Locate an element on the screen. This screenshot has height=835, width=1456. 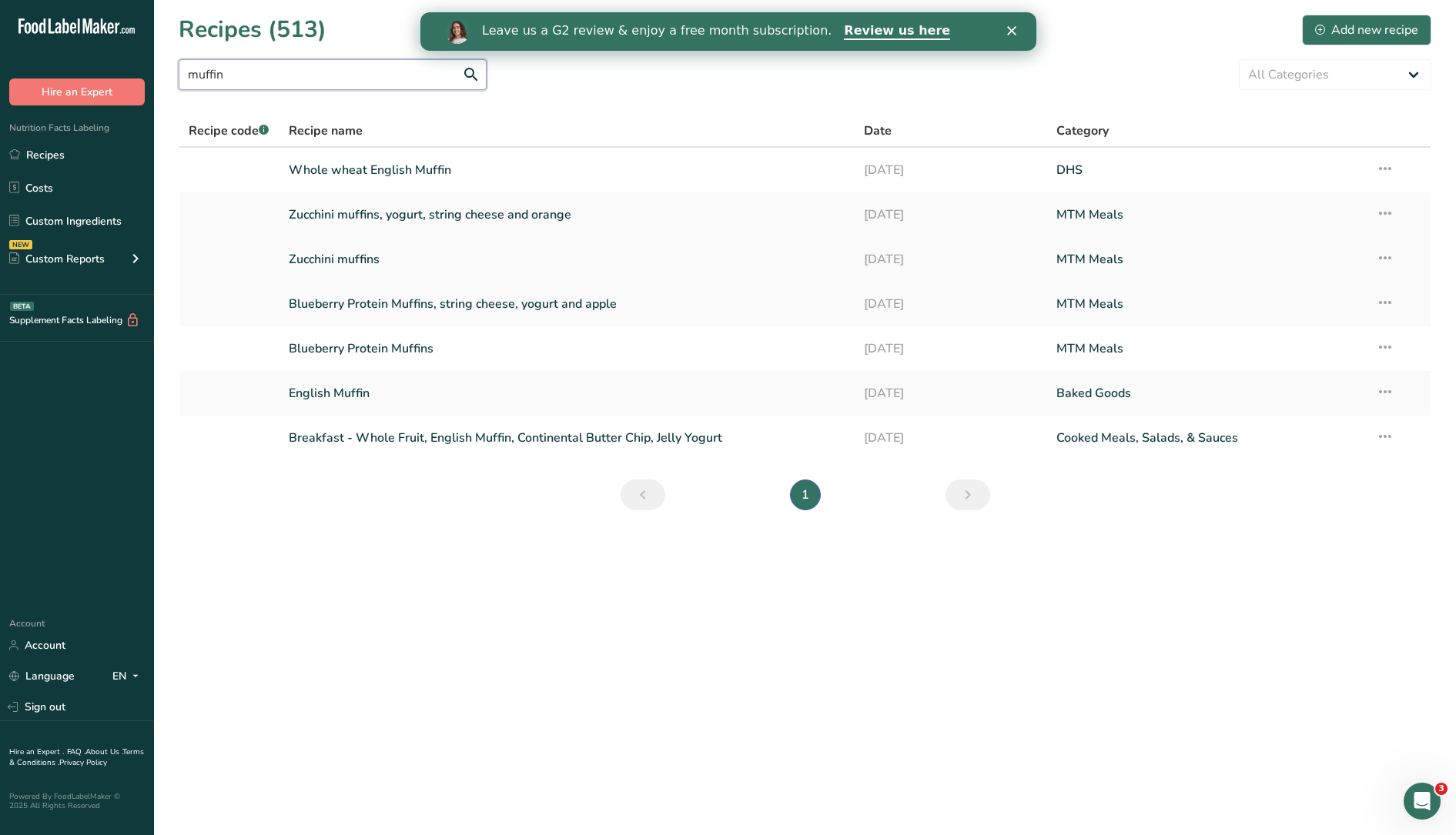
a: FAQ . is located at coordinates (76, 752).